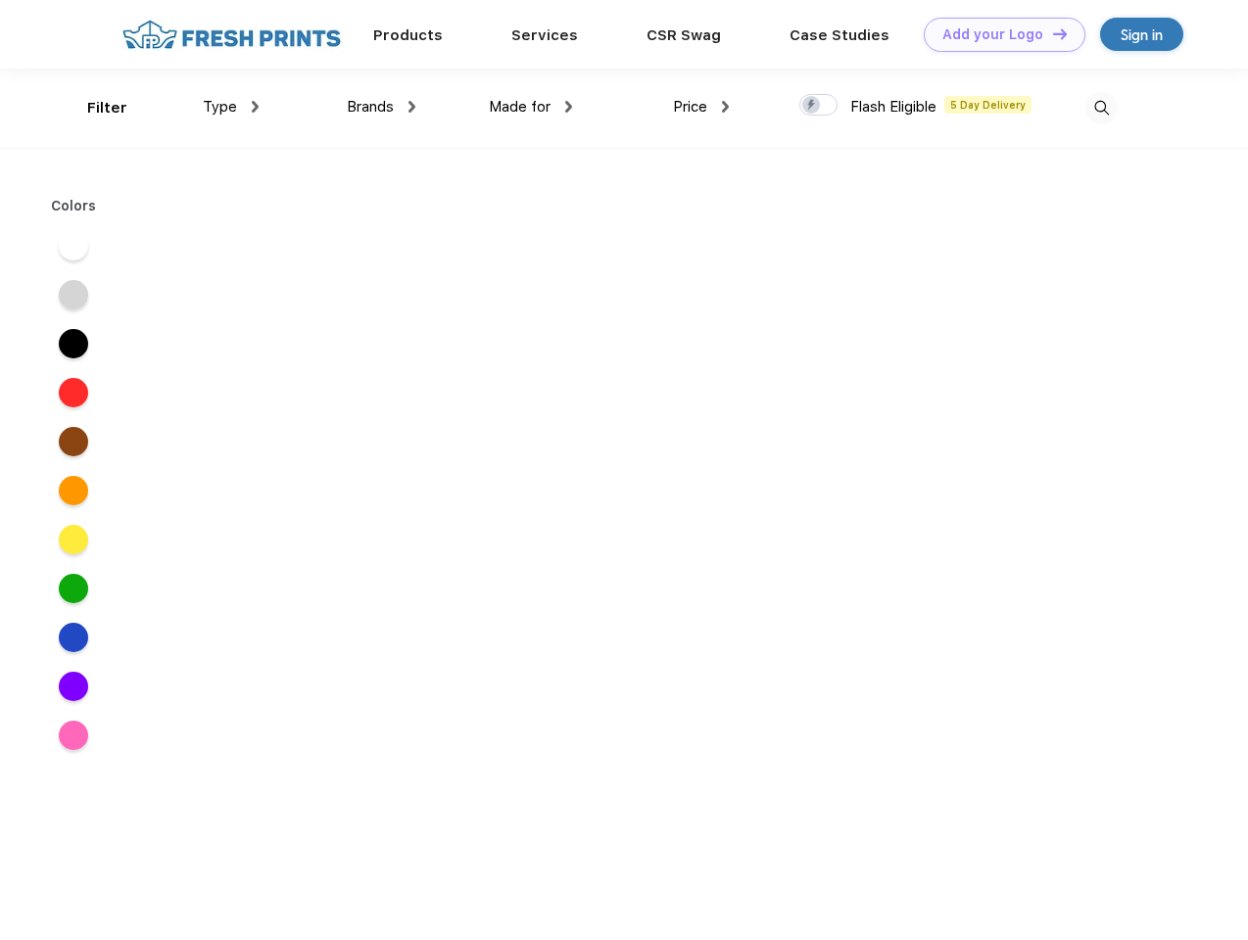  What do you see at coordinates (219, 107) in the screenshot?
I see `span: Type` at bounding box center [219, 107].